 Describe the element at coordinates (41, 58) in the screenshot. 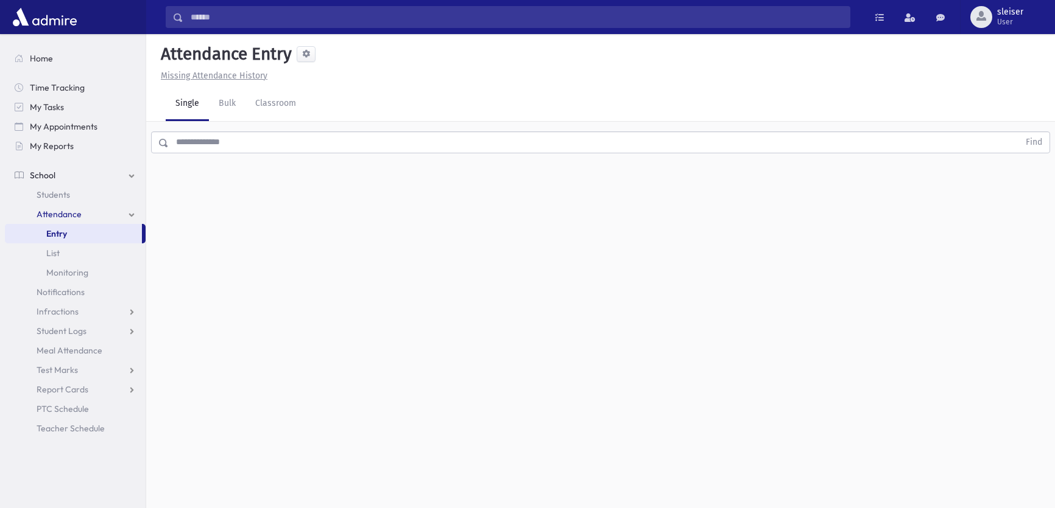

I see `span: Home` at that location.